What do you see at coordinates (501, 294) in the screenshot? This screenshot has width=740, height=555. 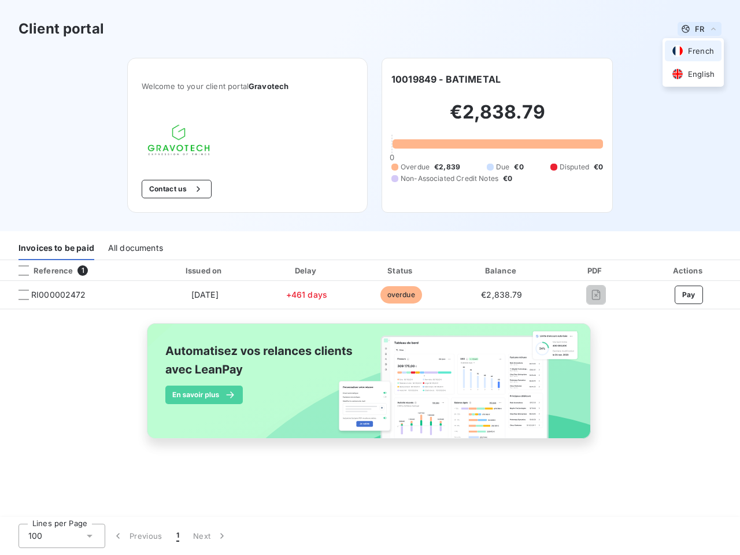 I see `span: €2,838.79` at bounding box center [501, 294].